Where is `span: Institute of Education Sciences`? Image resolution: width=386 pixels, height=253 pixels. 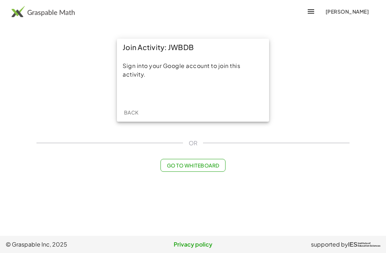
span: Institute of Education Sciences is located at coordinates (369, 244).